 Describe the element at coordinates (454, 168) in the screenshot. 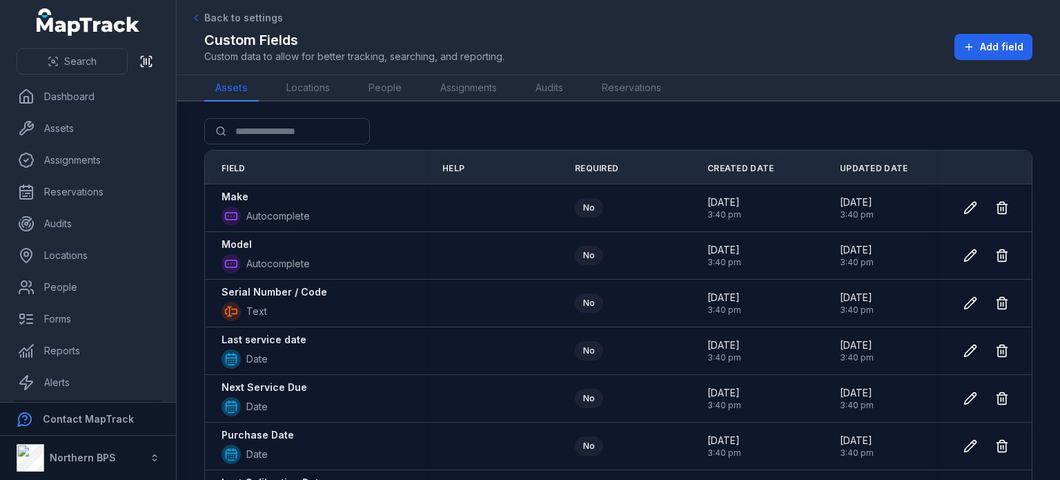

I see `span: Help` at that location.